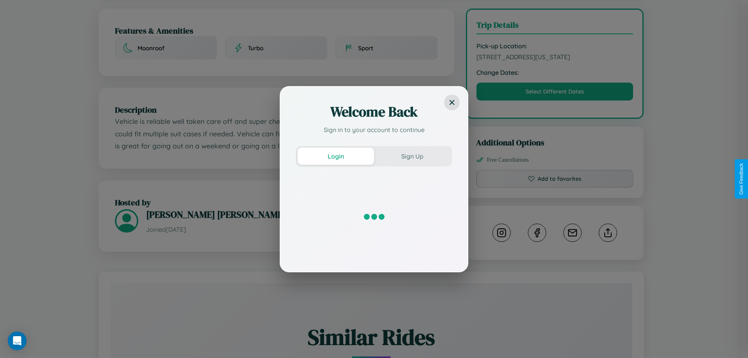 The width and height of the screenshot is (748, 358). I want to click on h2: Welcome Back, so click(374, 112).